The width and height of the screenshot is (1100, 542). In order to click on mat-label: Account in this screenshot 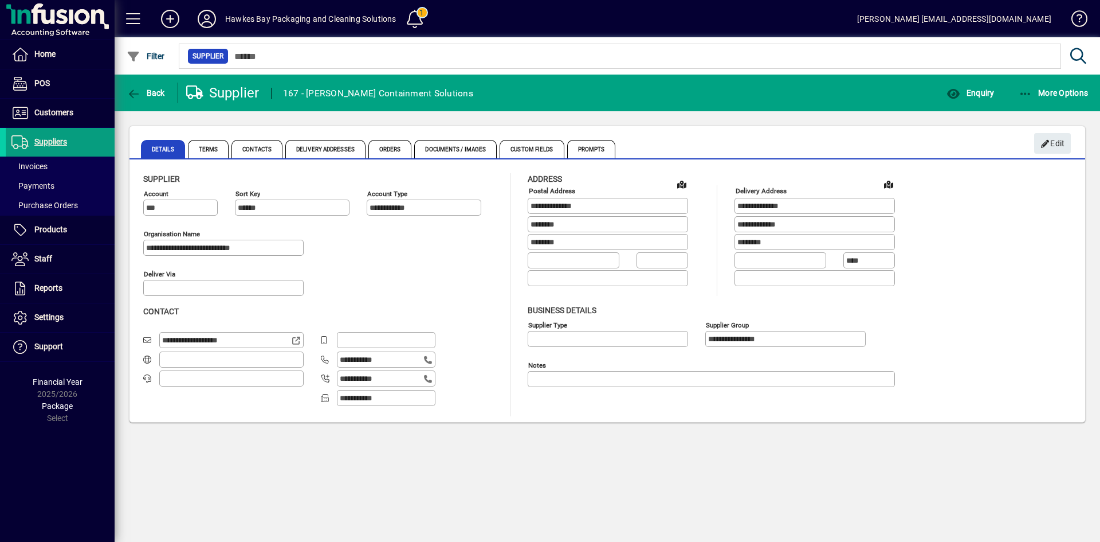, I will do `click(156, 194)`.